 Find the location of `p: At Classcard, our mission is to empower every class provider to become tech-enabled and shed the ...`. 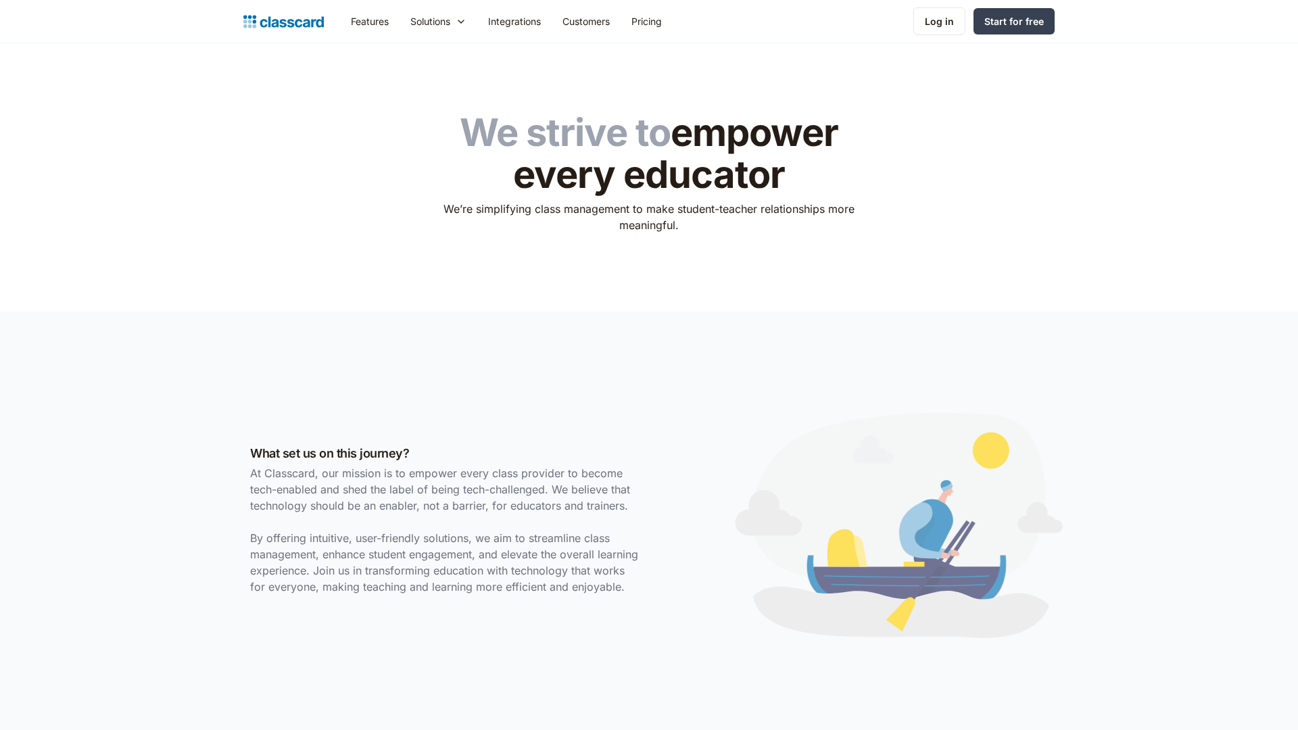

p: At Classcard, our mission is to empower every class provider to become tech-enabled and shed the ... is located at coordinates (446, 530).